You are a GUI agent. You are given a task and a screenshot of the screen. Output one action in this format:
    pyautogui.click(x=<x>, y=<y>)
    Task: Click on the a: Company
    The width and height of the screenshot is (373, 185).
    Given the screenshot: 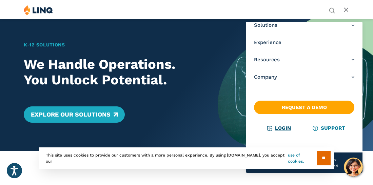 What is the action you would take?
    pyautogui.click(x=304, y=77)
    